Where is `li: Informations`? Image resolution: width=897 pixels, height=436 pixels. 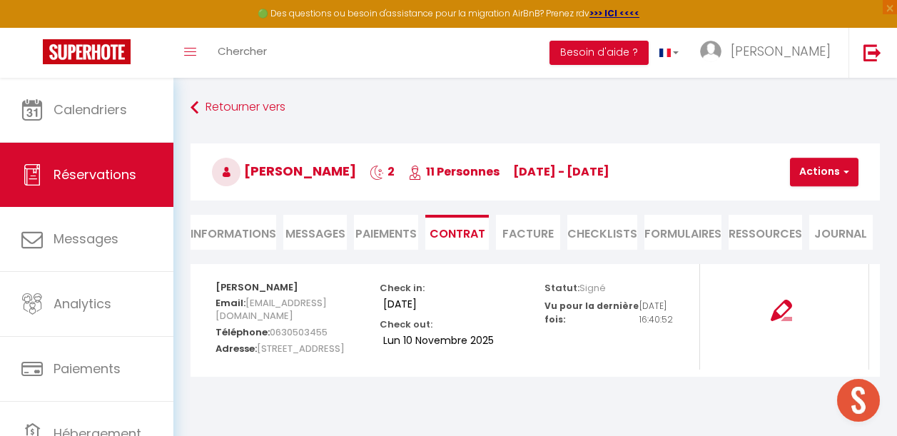
li: Informations is located at coordinates (233, 232).